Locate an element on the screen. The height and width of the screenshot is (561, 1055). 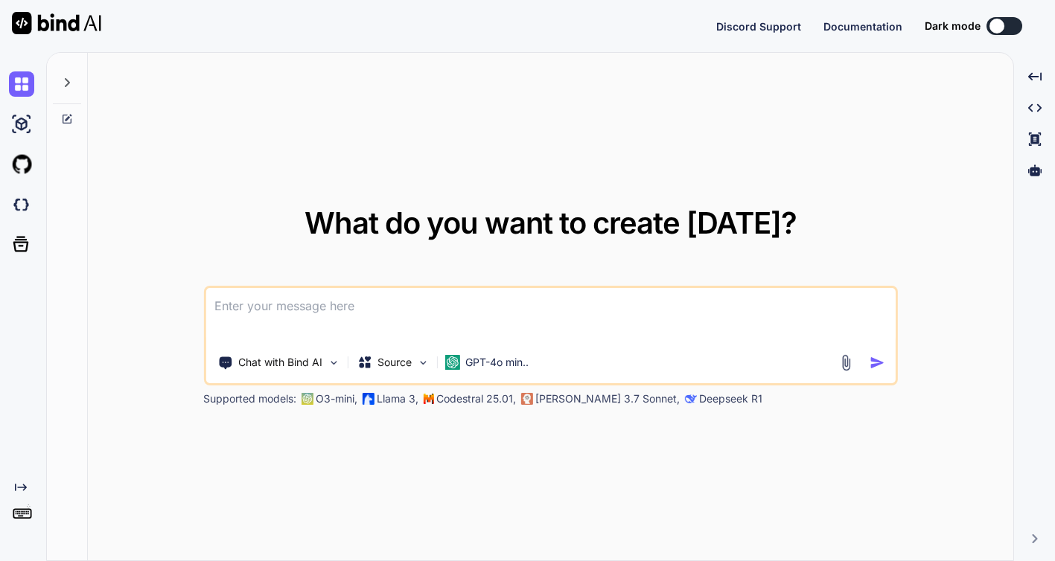
span: Documentation is located at coordinates (863, 26).